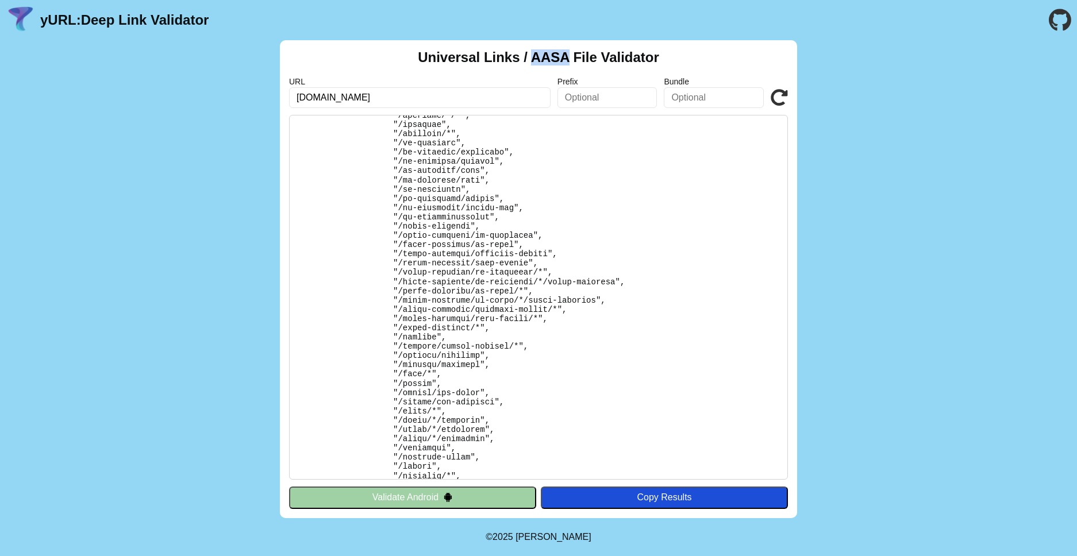 The image size is (1077, 556). Describe the element at coordinates (607, 82) in the screenshot. I see `label: Prefix` at that location.